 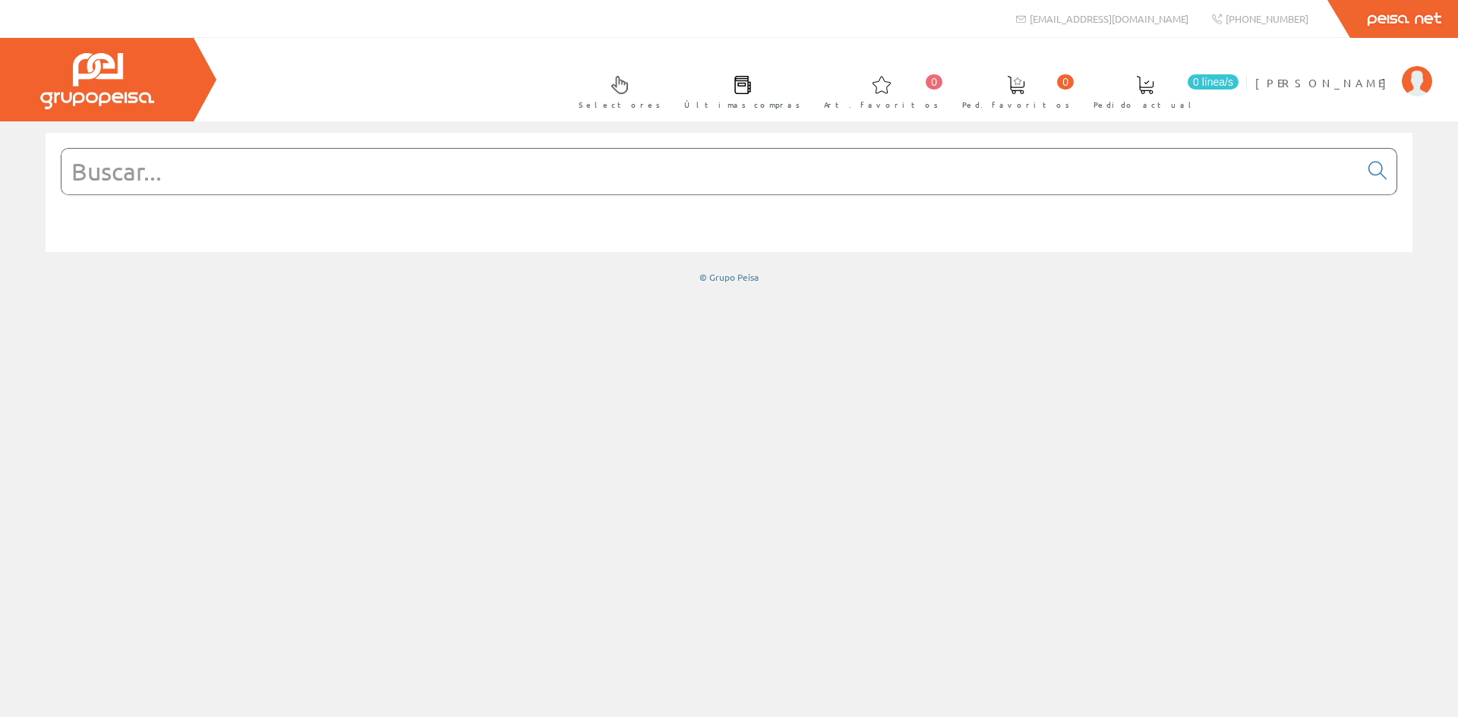 I want to click on input: Buscar..., so click(x=710, y=172).